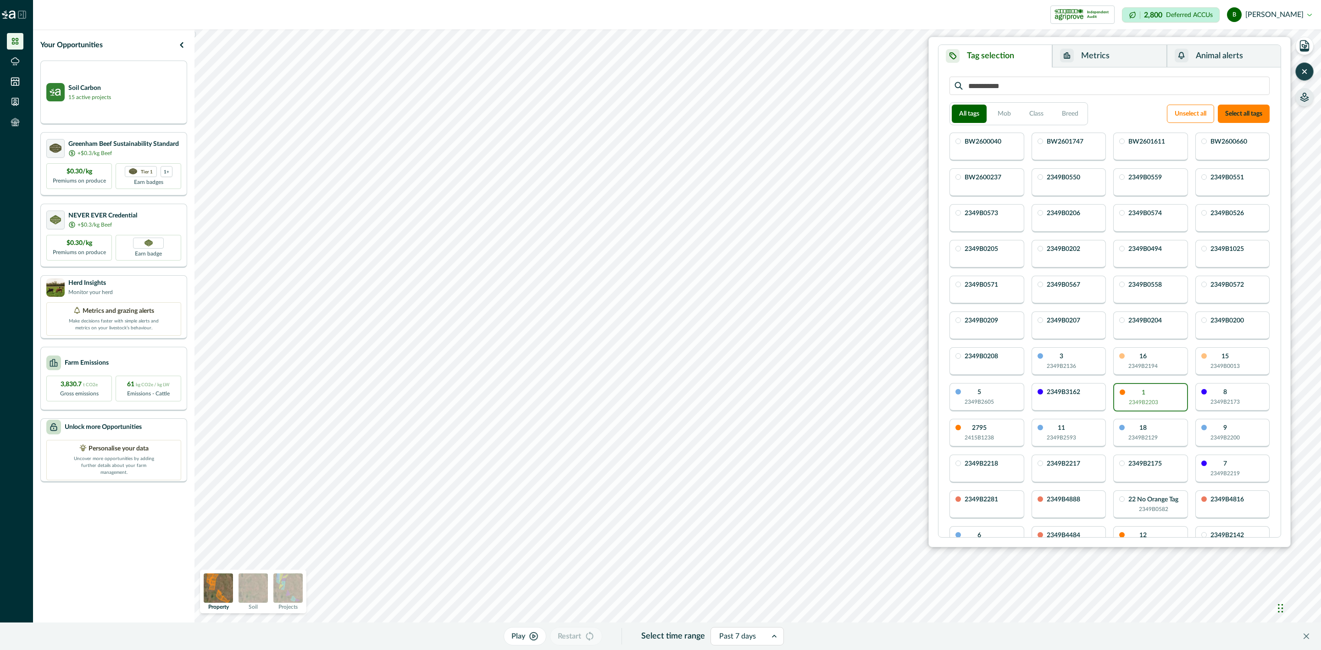 The height and width of the screenshot is (650, 1321). What do you see at coordinates (1070, 114) in the screenshot?
I see `button: Breed` at bounding box center [1070, 114].